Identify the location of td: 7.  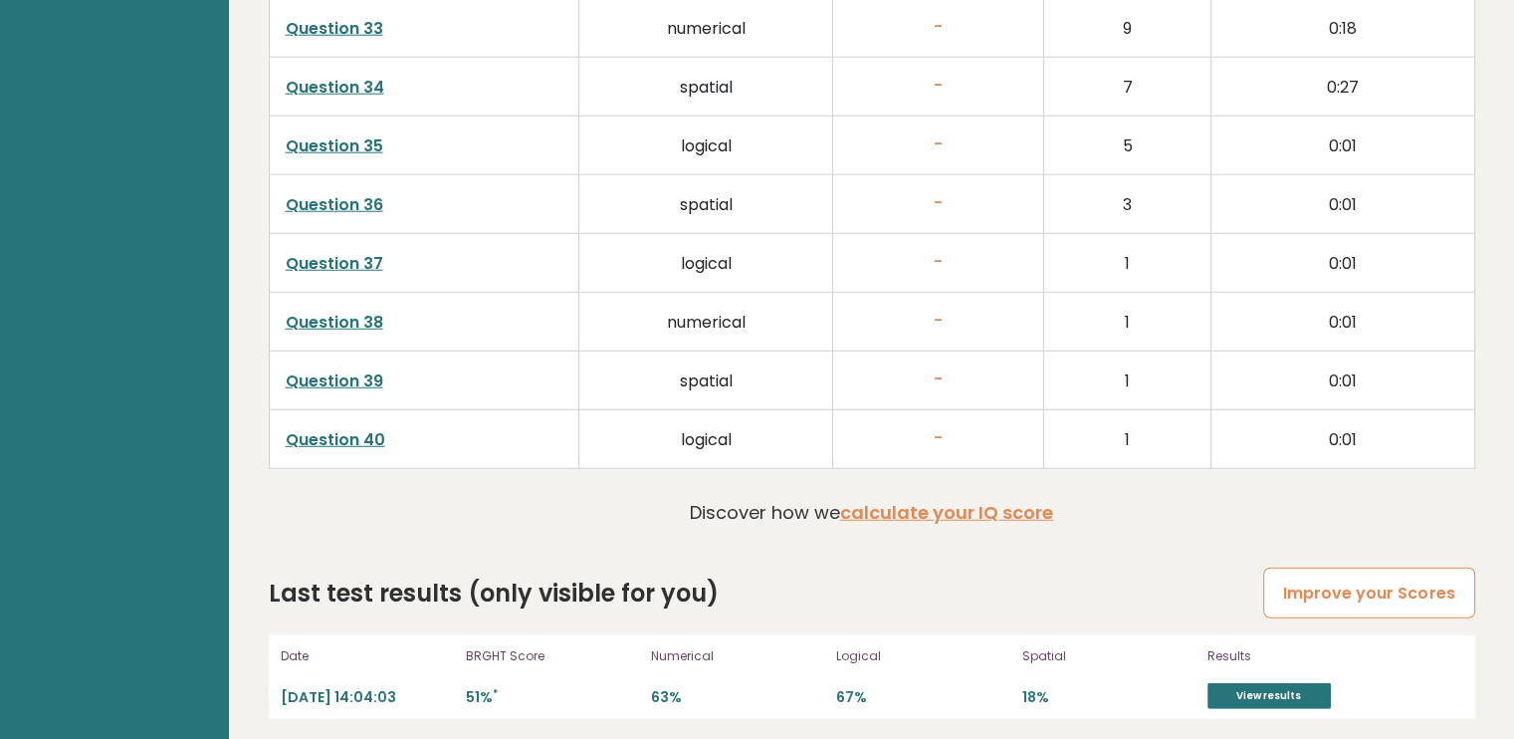
(1127, 87).